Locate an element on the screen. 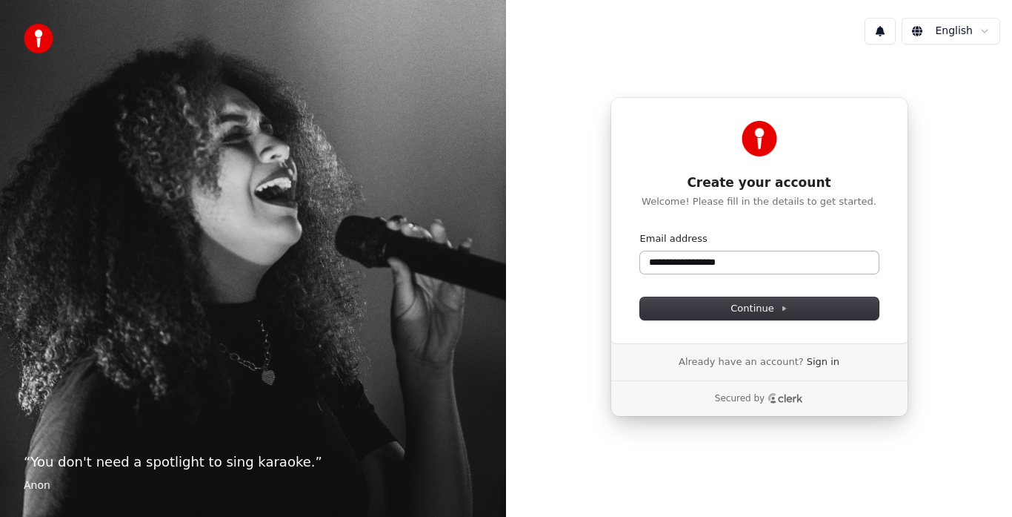 The height and width of the screenshot is (517, 1012). img: youka is located at coordinates (39, 39).